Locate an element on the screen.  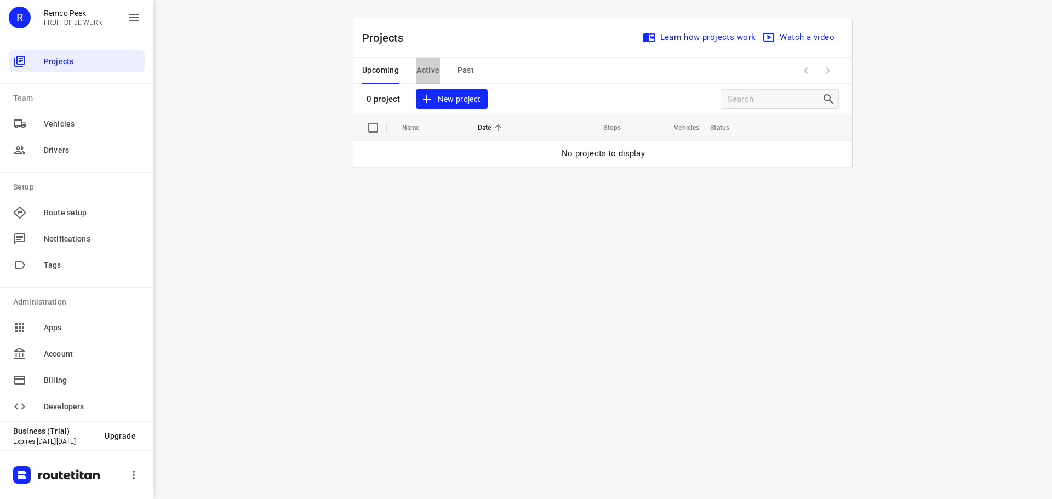
span: Next Page is located at coordinates (828, 71).